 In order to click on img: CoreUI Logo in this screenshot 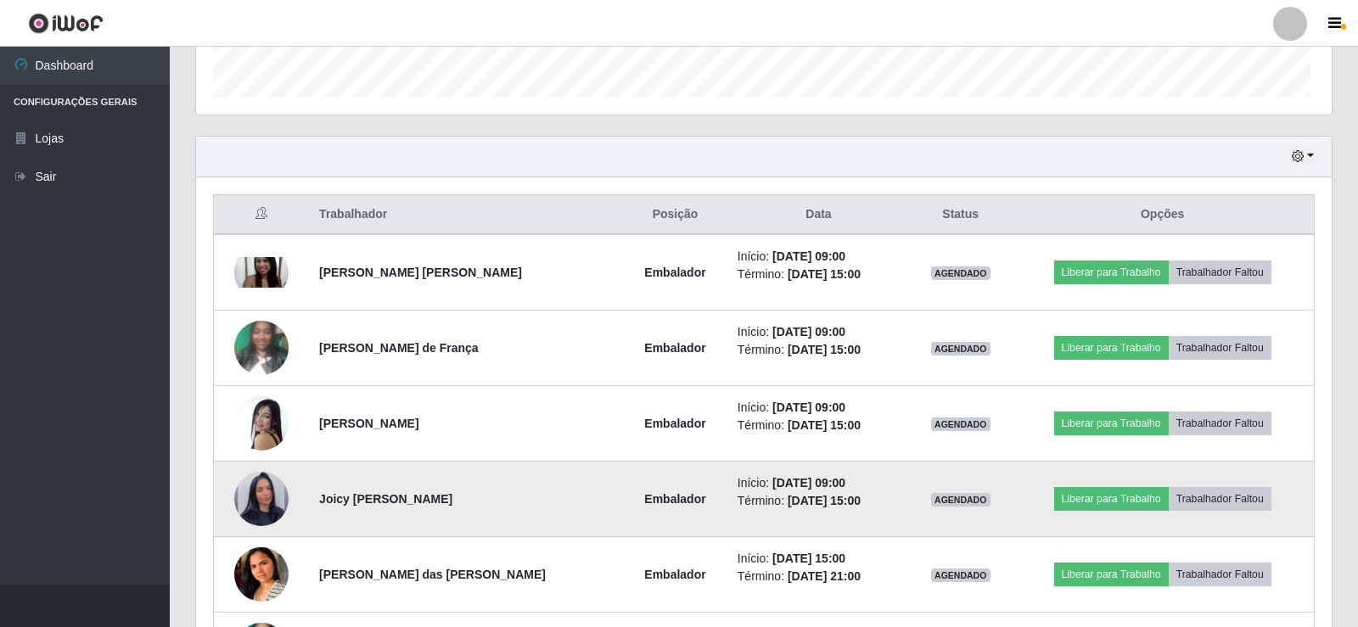, I will do `click(65, 23)`.